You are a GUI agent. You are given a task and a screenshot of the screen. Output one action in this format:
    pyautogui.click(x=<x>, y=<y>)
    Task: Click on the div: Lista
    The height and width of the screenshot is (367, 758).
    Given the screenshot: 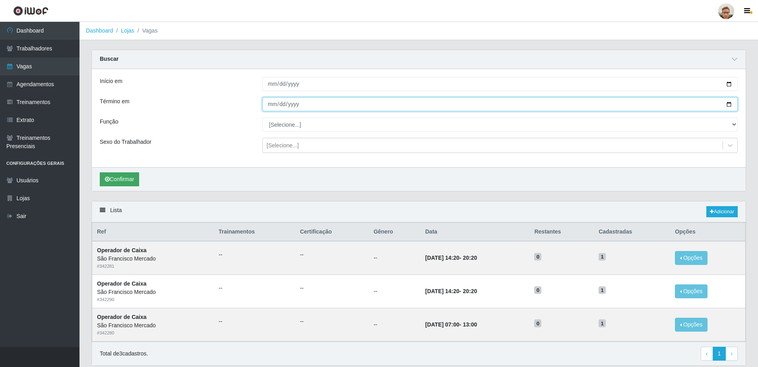 What is the action you would take?
    pyautogui.click(x=418, y=212)
    